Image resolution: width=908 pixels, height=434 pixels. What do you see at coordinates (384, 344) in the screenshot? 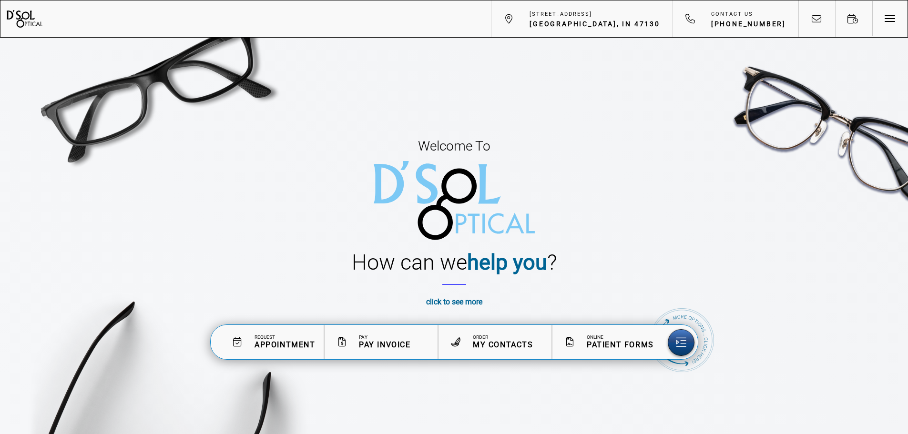
I see `span: Pay Invoice` at bounding box center [384, 344].